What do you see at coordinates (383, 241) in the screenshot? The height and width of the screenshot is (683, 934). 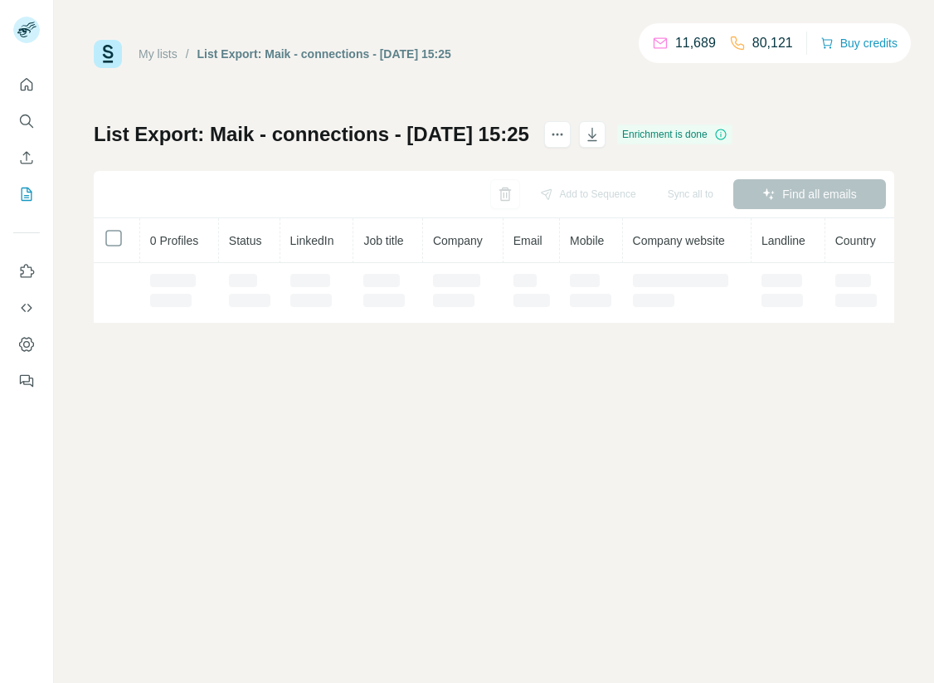 I see `span: Job title` at bounding box center [383, 241].